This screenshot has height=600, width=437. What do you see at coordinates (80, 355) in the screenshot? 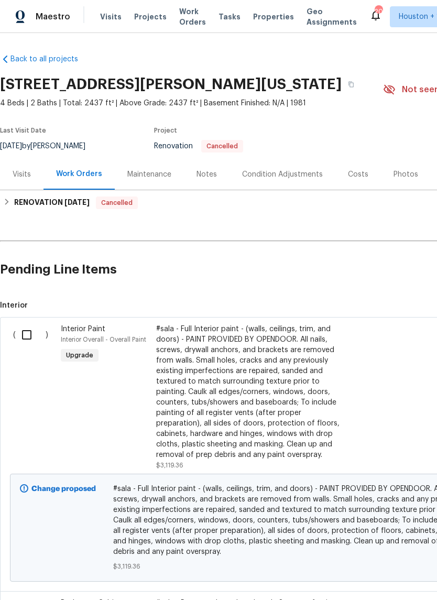
I see `span: Upgrade` at bounding box center [80, 355].